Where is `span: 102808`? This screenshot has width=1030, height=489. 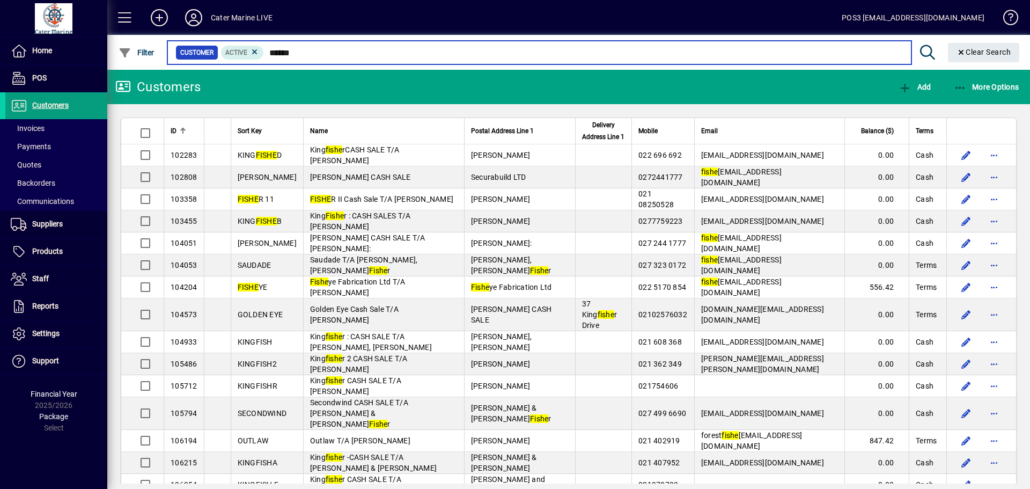 span: 102808 is located at coordinates (184, 177).